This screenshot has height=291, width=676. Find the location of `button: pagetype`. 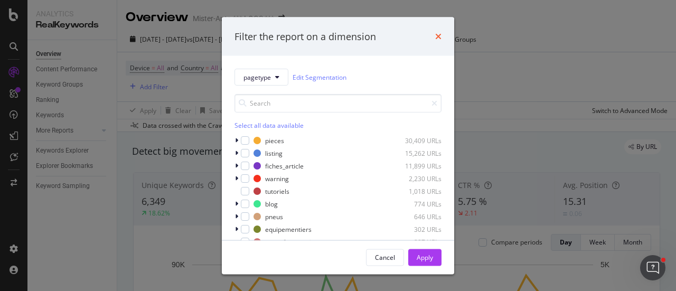

button: pagetype is located at coordinates (262, 77).